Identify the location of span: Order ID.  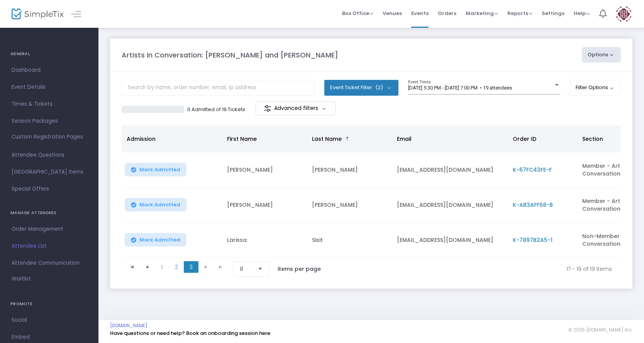
(524, 139).